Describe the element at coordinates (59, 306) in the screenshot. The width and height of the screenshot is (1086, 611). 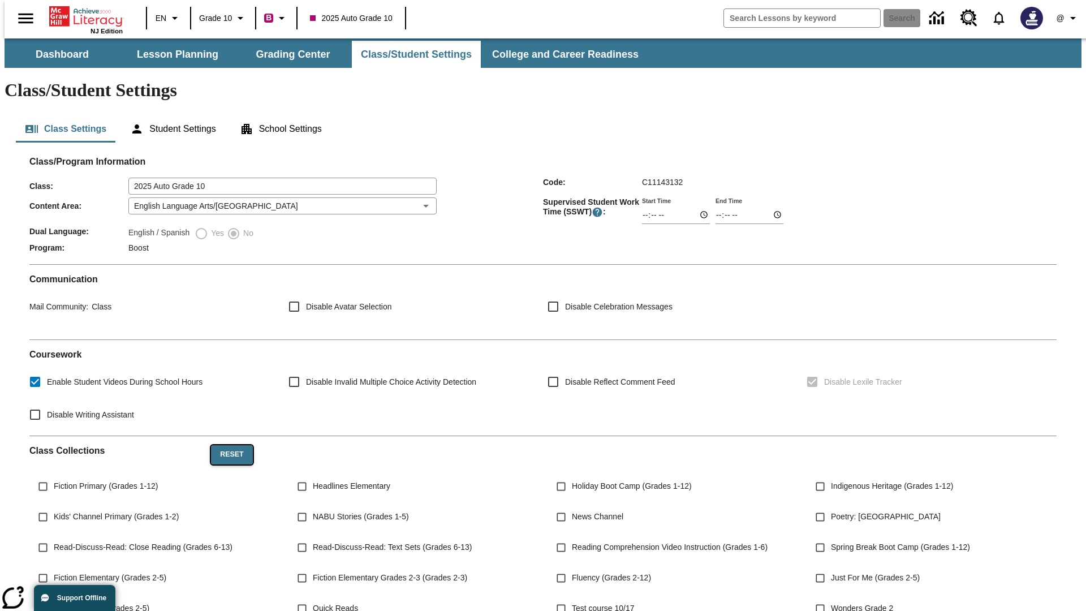
I see `span: Mail Community :` at that location.